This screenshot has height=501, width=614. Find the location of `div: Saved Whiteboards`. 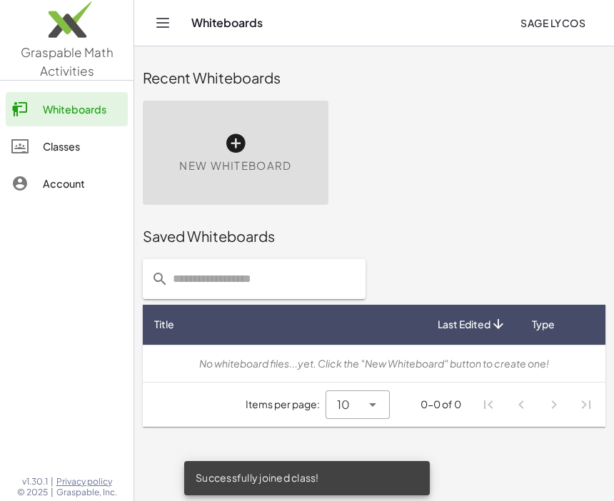

div: Saved Whiteboards is located at coordinates (374, 236).